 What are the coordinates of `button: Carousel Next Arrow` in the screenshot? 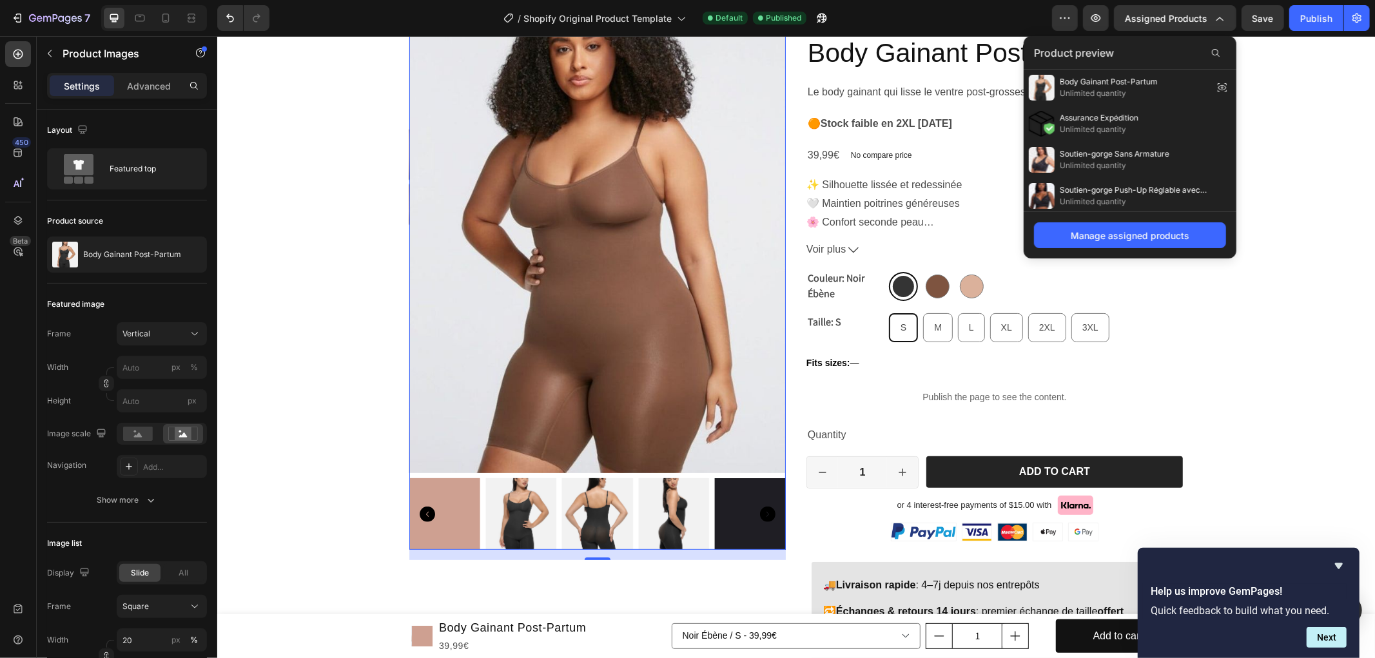 It's located at (551, 478).